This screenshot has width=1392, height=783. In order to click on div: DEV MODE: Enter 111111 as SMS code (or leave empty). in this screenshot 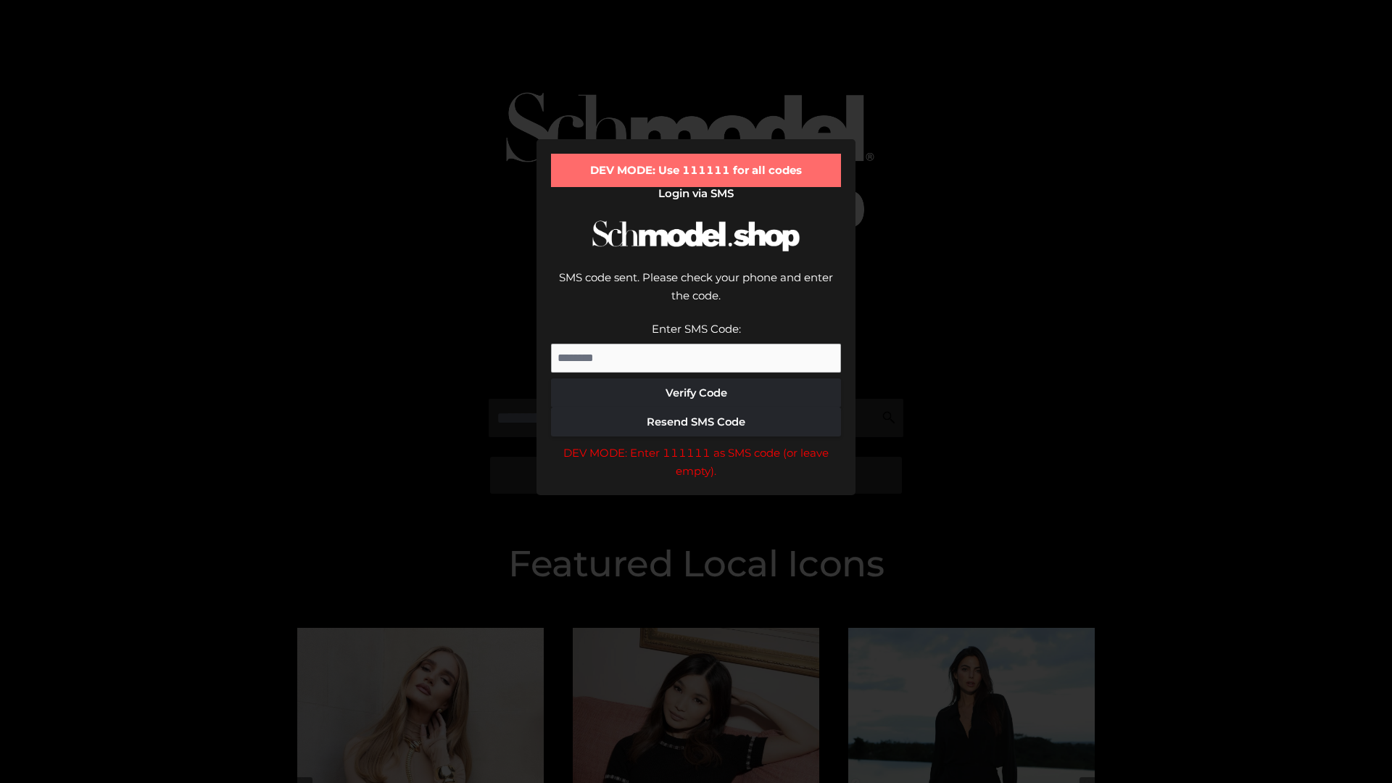, I will do `click(696, 462)`.